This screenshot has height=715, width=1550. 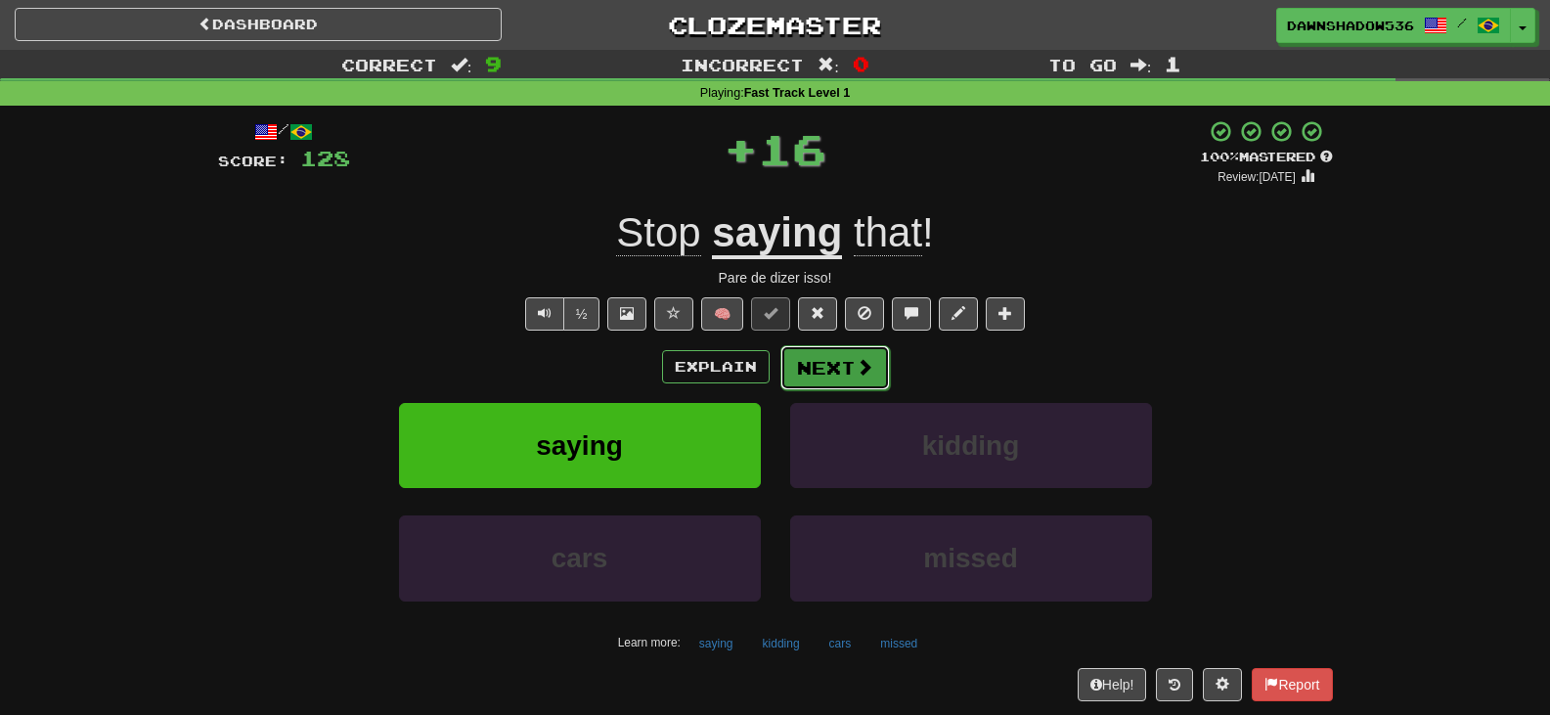 What do you see at coordinates (560, 314) in the screenshot?
I see `div: Text-to-speech controls` at bounding box center [560, 314].